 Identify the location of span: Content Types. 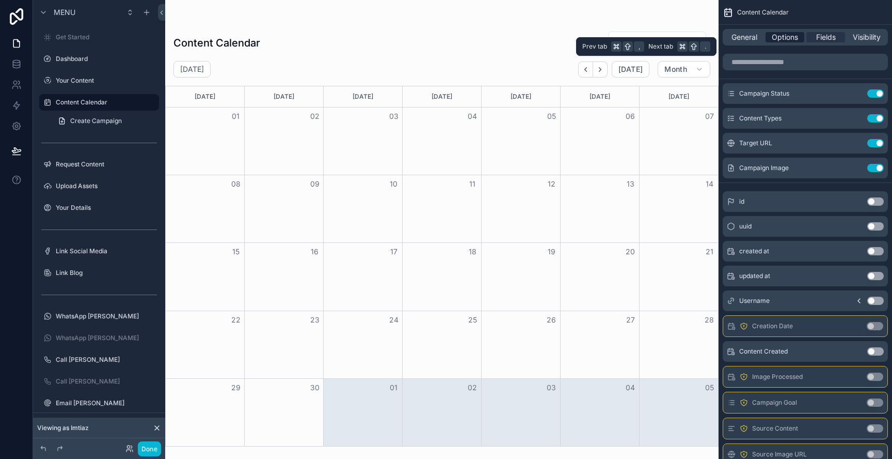
(761, 118).